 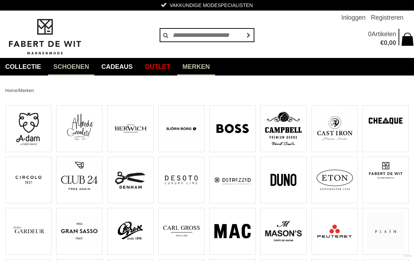 What do you see at coordinates (181, 231) in the screenshot?
I see `a: GROSS` at bounding box center [181, 231].